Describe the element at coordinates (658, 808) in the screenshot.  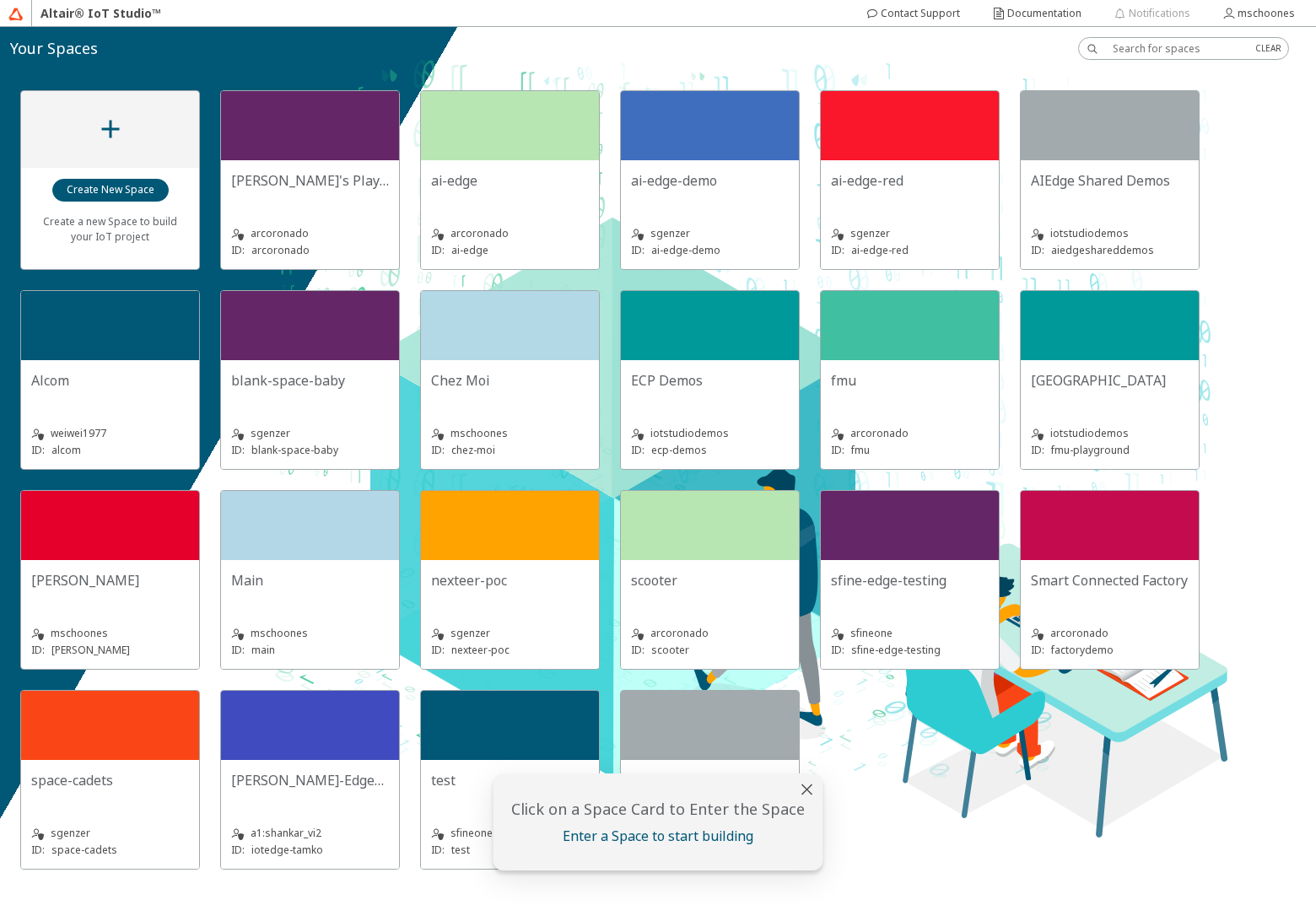
I see `unity-typography: Click on a Space Card to Enter the Space` at that location.